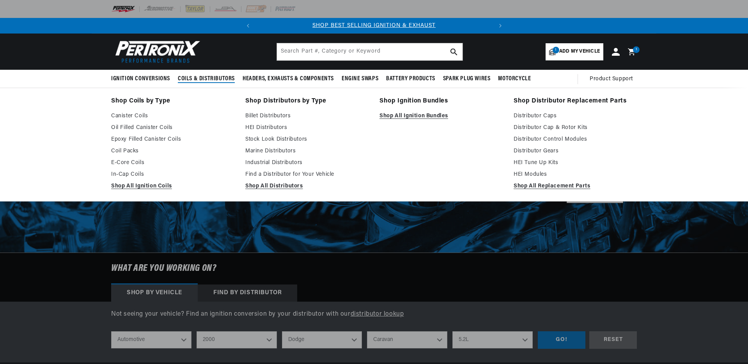  Describe the element at coordinates (575, 140) in the screenshot. I see `a: Distributor Control Modules` at that location.